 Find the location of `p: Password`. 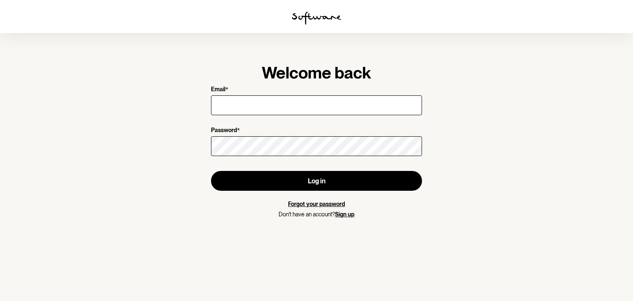

p: Password is located at coordinates (224, 130).